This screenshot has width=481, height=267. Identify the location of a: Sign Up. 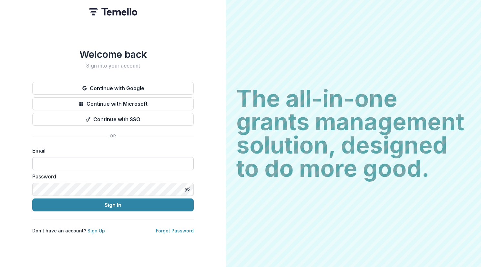
(96, 230).